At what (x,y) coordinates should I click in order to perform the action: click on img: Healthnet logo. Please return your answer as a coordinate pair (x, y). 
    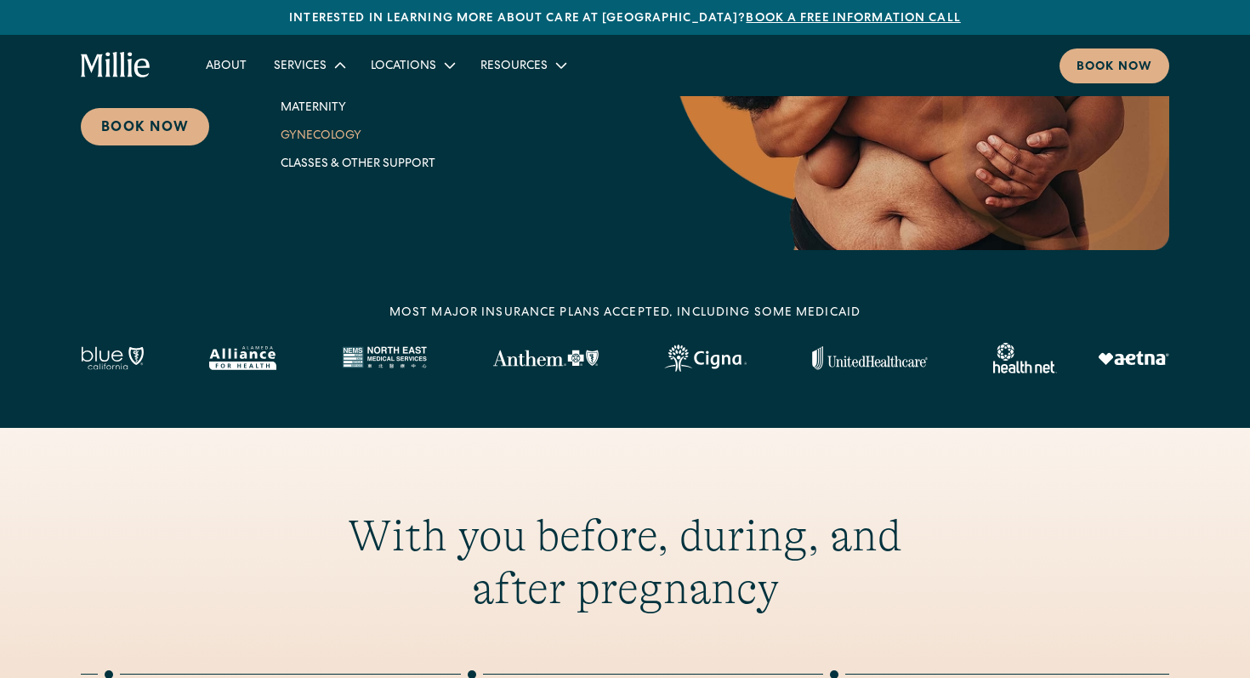
    Looking at the image, I should click on (1025, 358).